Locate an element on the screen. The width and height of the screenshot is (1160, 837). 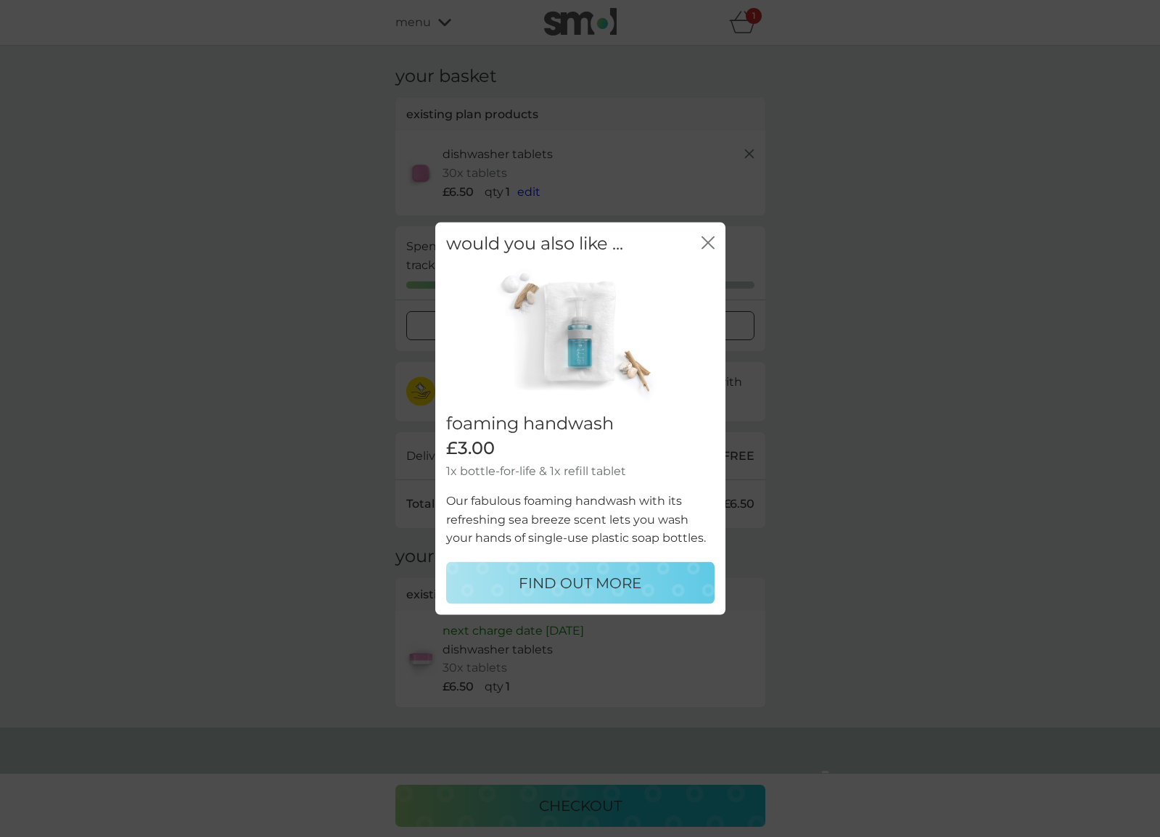
h2: would you also like ... is located at coordinates (535, 244).